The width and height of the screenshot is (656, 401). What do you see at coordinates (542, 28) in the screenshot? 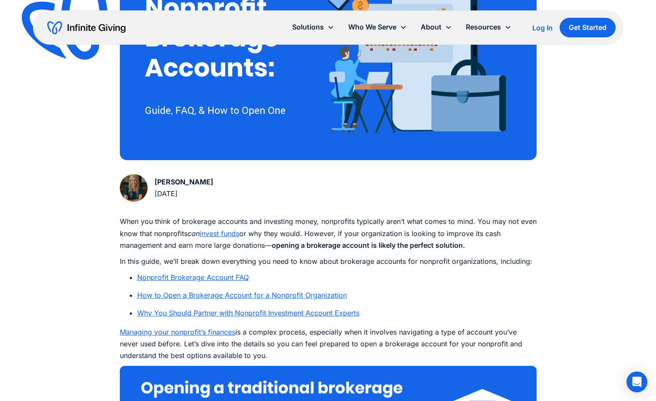
I see `div: Log In` at bounding box center [542, 28].